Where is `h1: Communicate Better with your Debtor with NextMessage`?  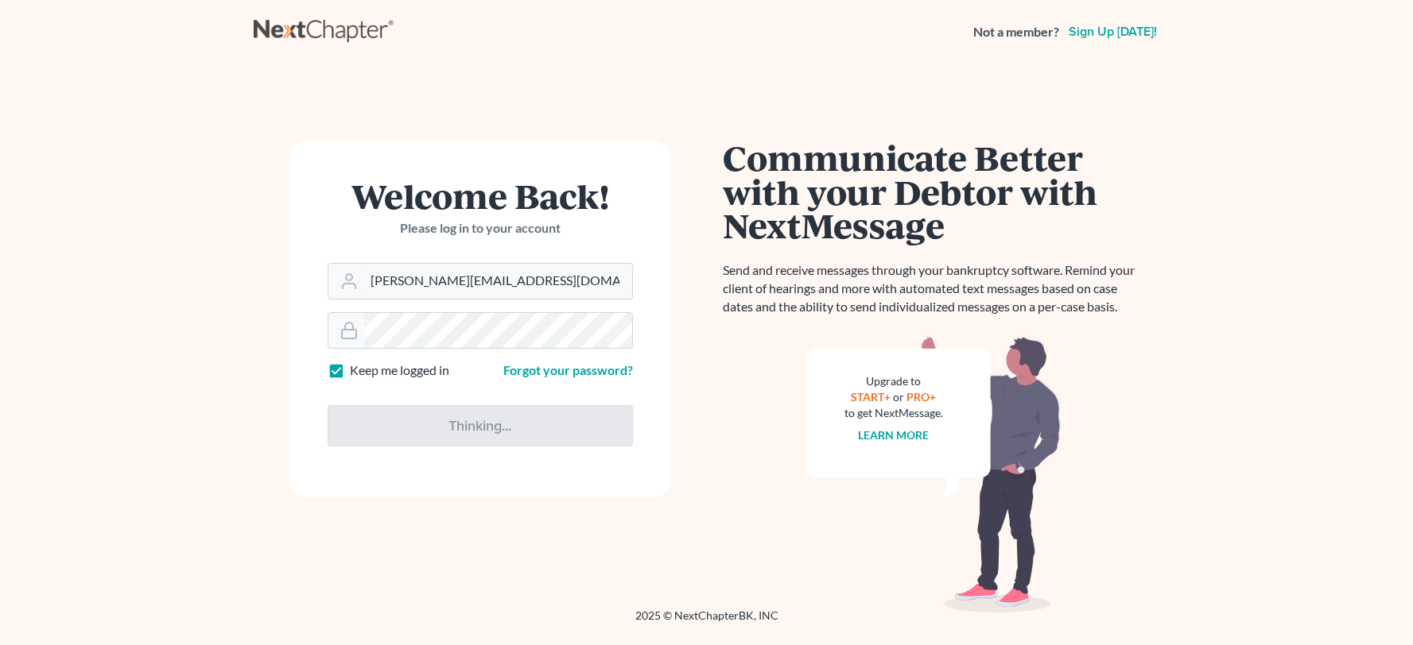
h1: Communicate Better with your Debtor with NextMessage is located at coordinates (933, 192).